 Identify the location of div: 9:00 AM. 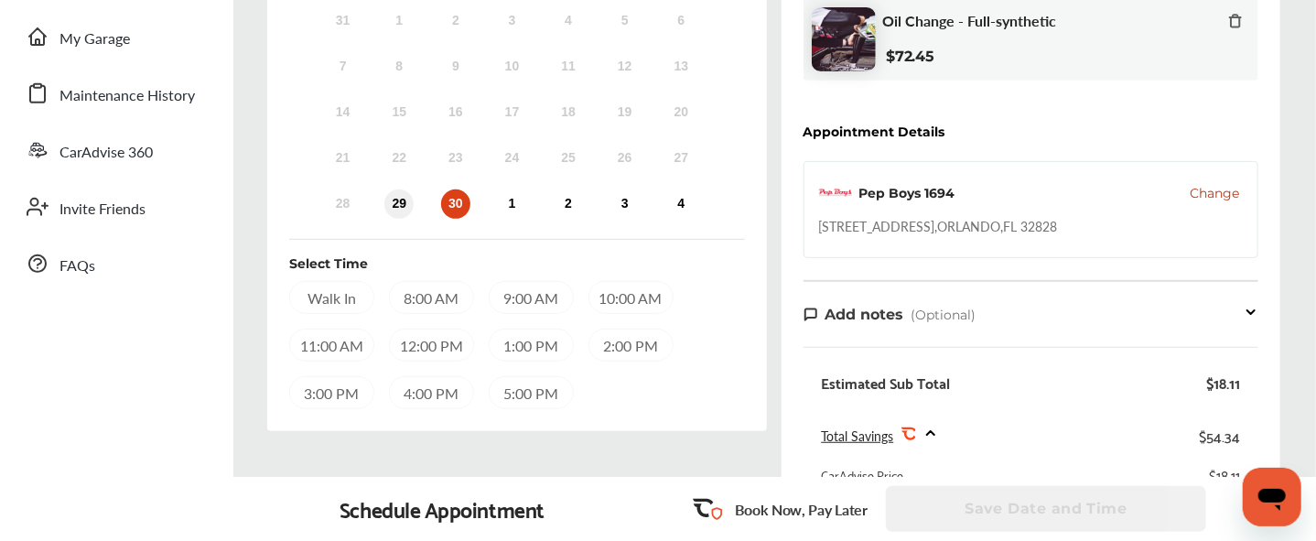
(531, 297).